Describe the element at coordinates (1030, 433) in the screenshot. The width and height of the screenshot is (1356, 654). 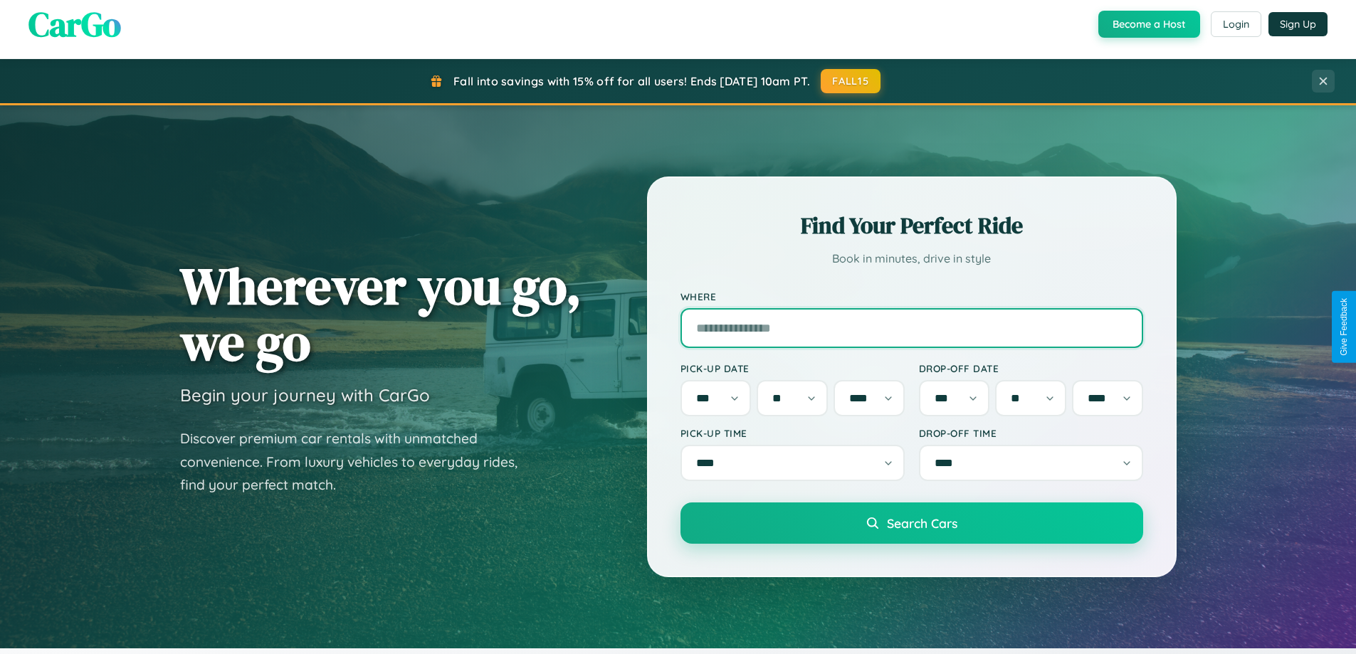
I see `label: Drop-off Time` at that location.